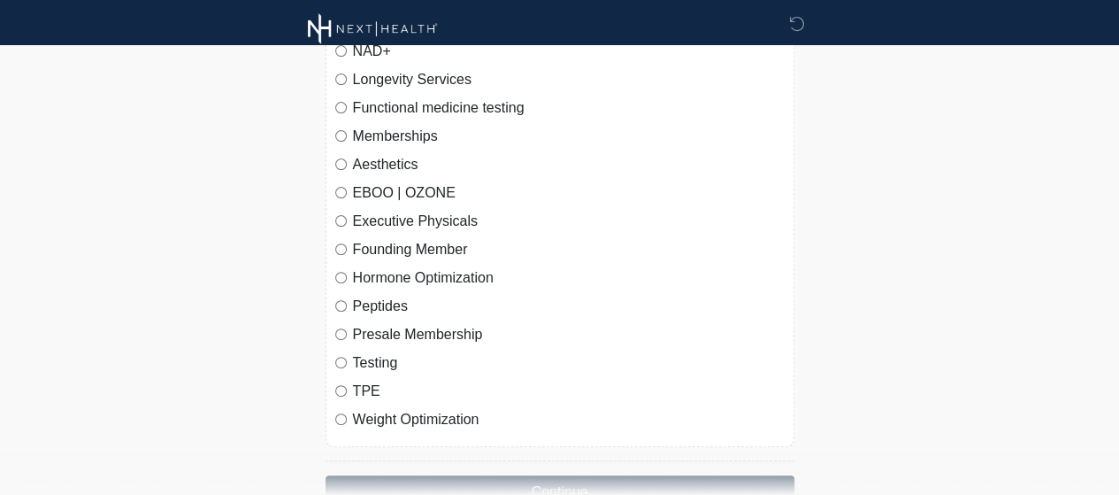  What do you see at coordinates (341, 334) in the screenshot?
I see `input: Presale Membership` at bounding box center [341, 334].